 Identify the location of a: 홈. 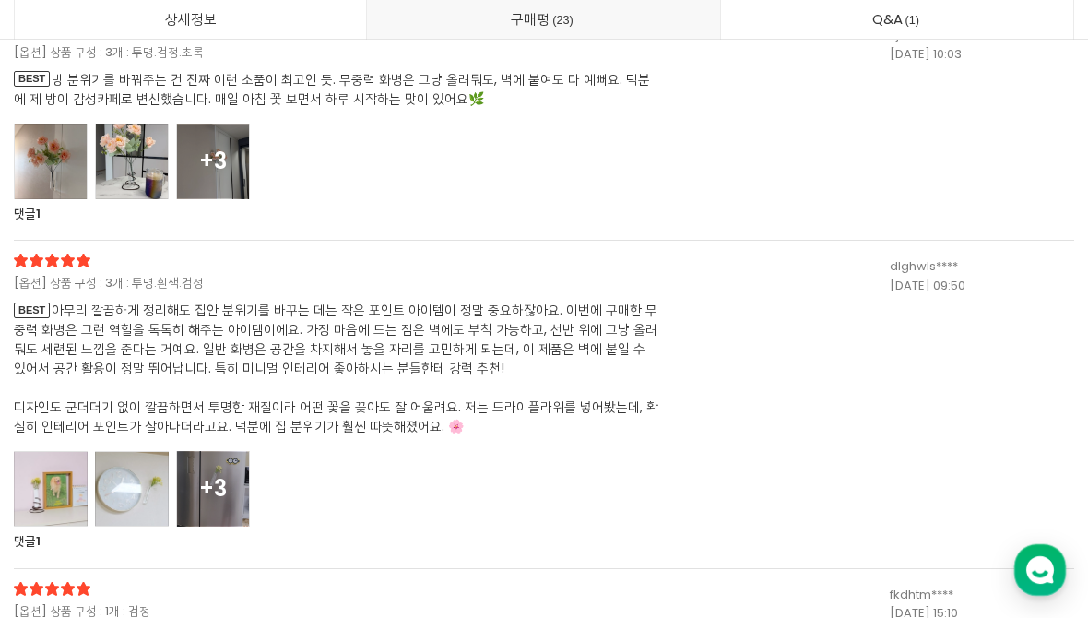
(64, 488).